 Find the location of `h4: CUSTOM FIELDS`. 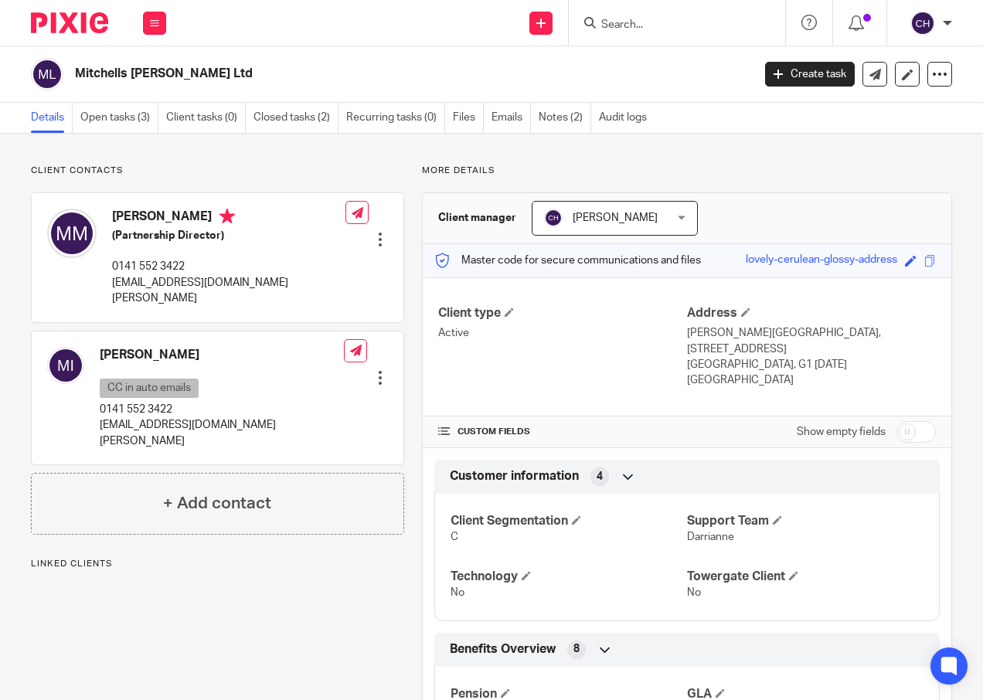

h4: CUSTOM FIELDS is located at coordinates (563, 432).